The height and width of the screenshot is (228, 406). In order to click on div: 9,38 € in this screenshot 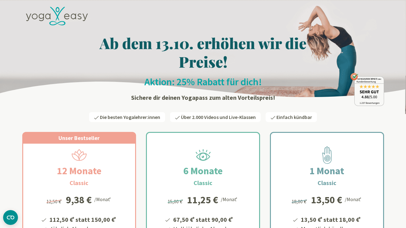, I will do `click(79, 200)`.